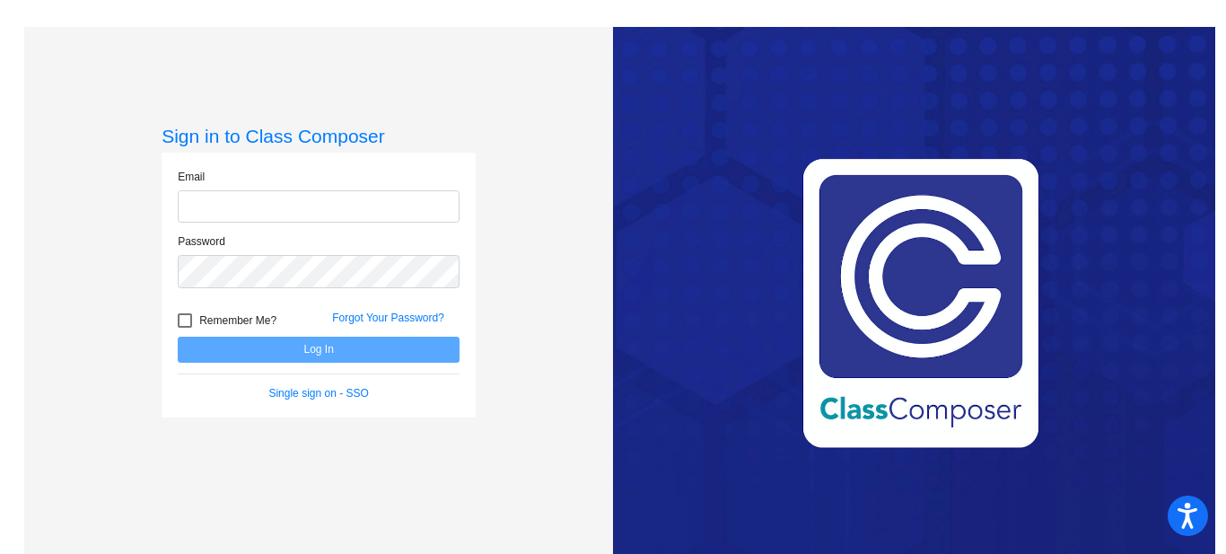  Describe the element at coordinates (238, 320) in the screenshot. I see `span: Remember Me?` at that location.